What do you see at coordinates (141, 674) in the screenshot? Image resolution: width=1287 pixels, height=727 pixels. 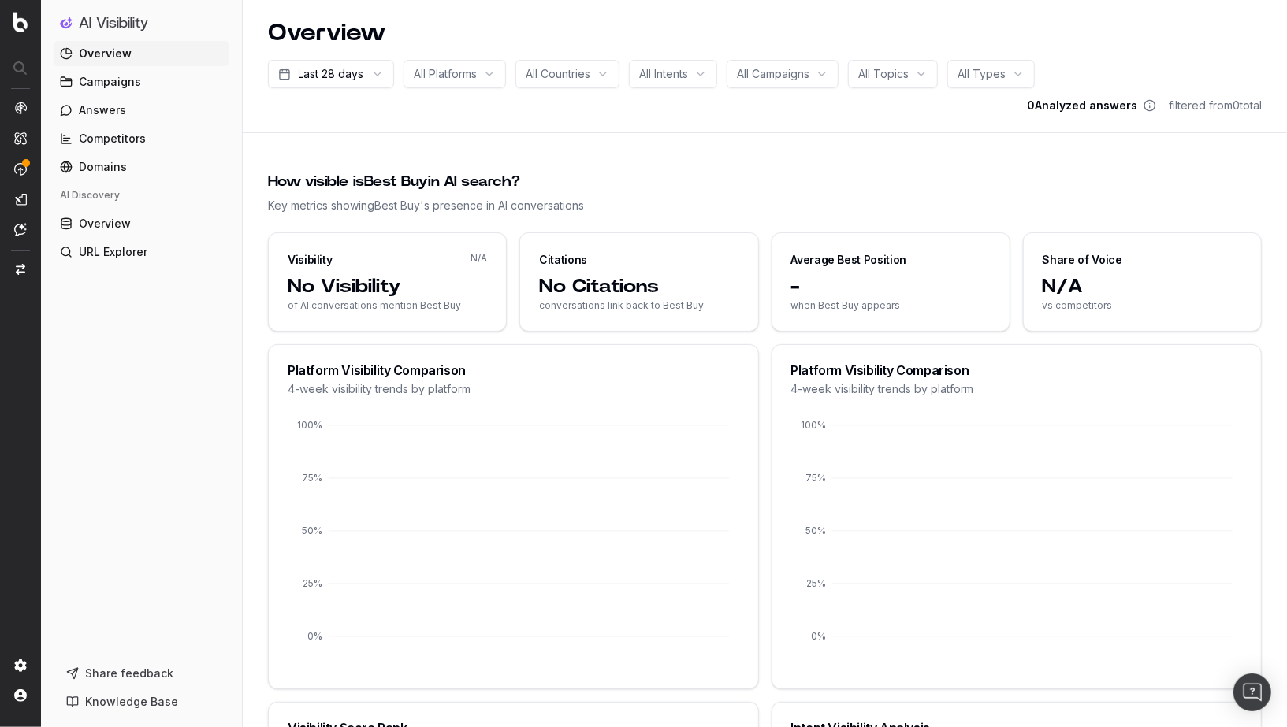 I see `button: Share feedback` at bounding box center [141, 674].